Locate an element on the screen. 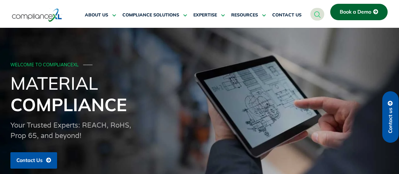  span: COMPLIANCE SOLUTIONS is located at coordinates (151, 15).